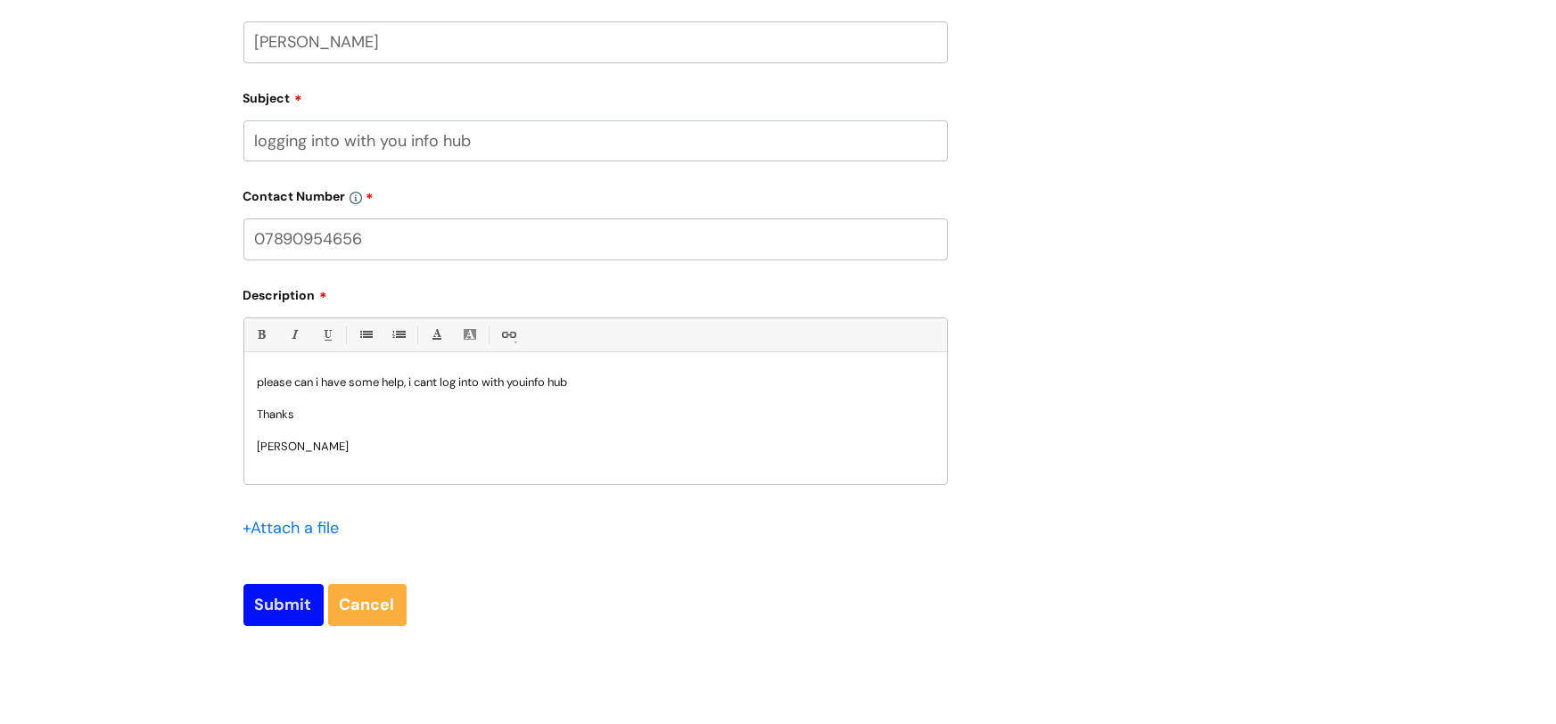 The height and width of the screenshot is (724, 1556). I want to click on a: Cancel, so click(367, 605).